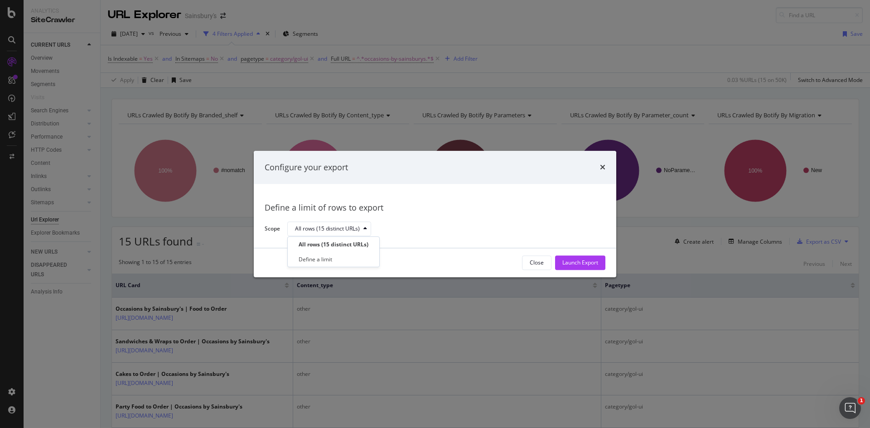 The width and height of the screenshot is (870, 428). Describe the element at coordinates (537, 263) in the screenshot. I see `div: Close` at that location.